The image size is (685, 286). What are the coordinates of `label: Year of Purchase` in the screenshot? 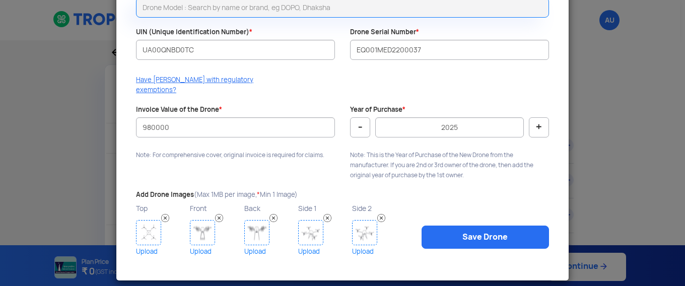 It's located at (378, 110).